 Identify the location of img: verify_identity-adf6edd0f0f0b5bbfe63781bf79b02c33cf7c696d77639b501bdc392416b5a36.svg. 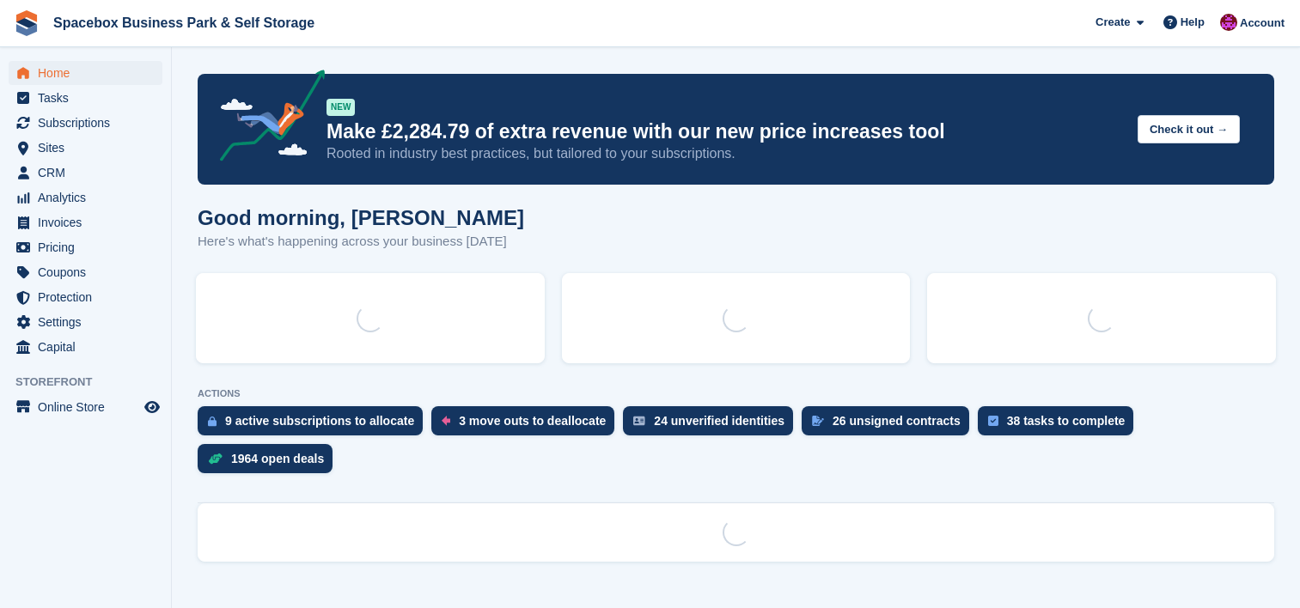
(639, 421).